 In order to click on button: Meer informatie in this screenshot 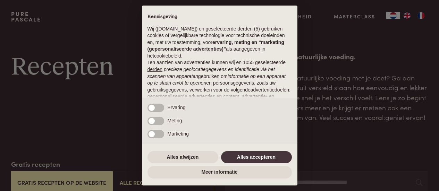, I will do `click(220, 173)`.